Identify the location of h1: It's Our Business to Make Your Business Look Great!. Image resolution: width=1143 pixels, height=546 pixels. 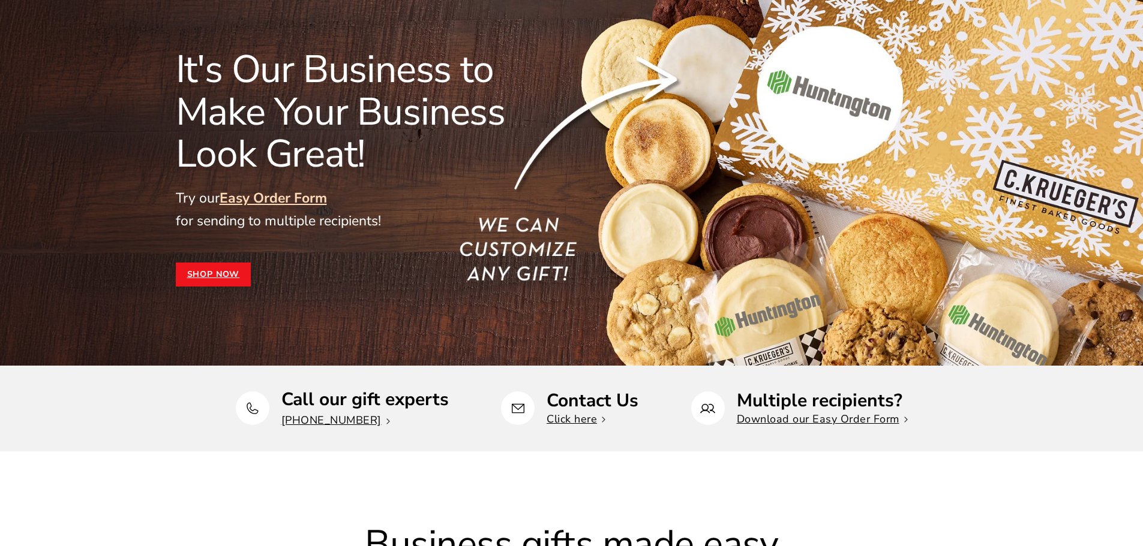
(367, 112).